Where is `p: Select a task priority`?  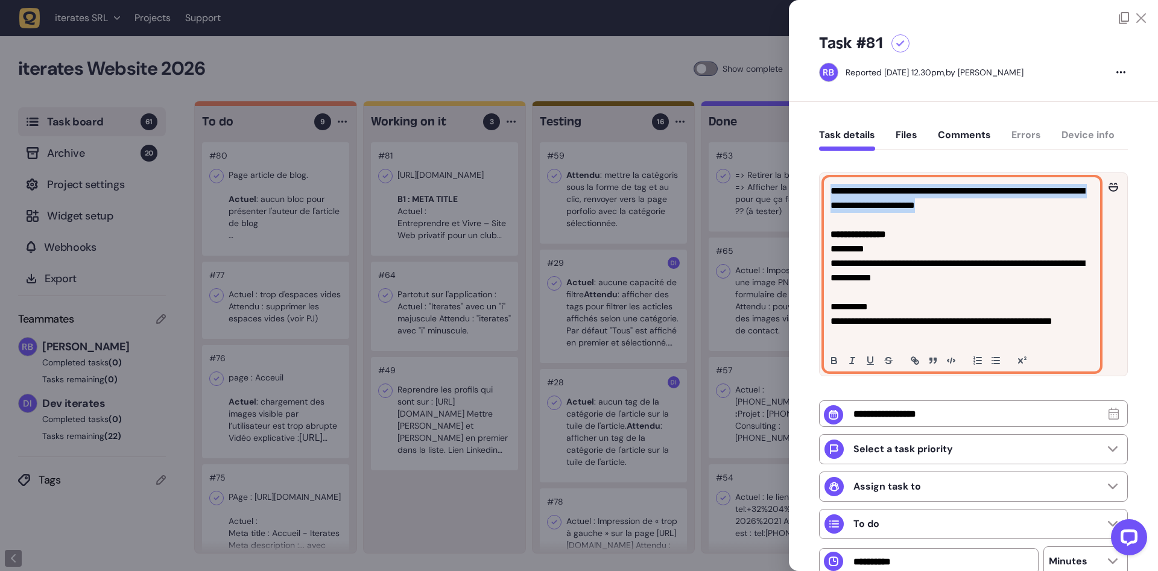 p: Select a task priority is located at coordinates (903, 449).